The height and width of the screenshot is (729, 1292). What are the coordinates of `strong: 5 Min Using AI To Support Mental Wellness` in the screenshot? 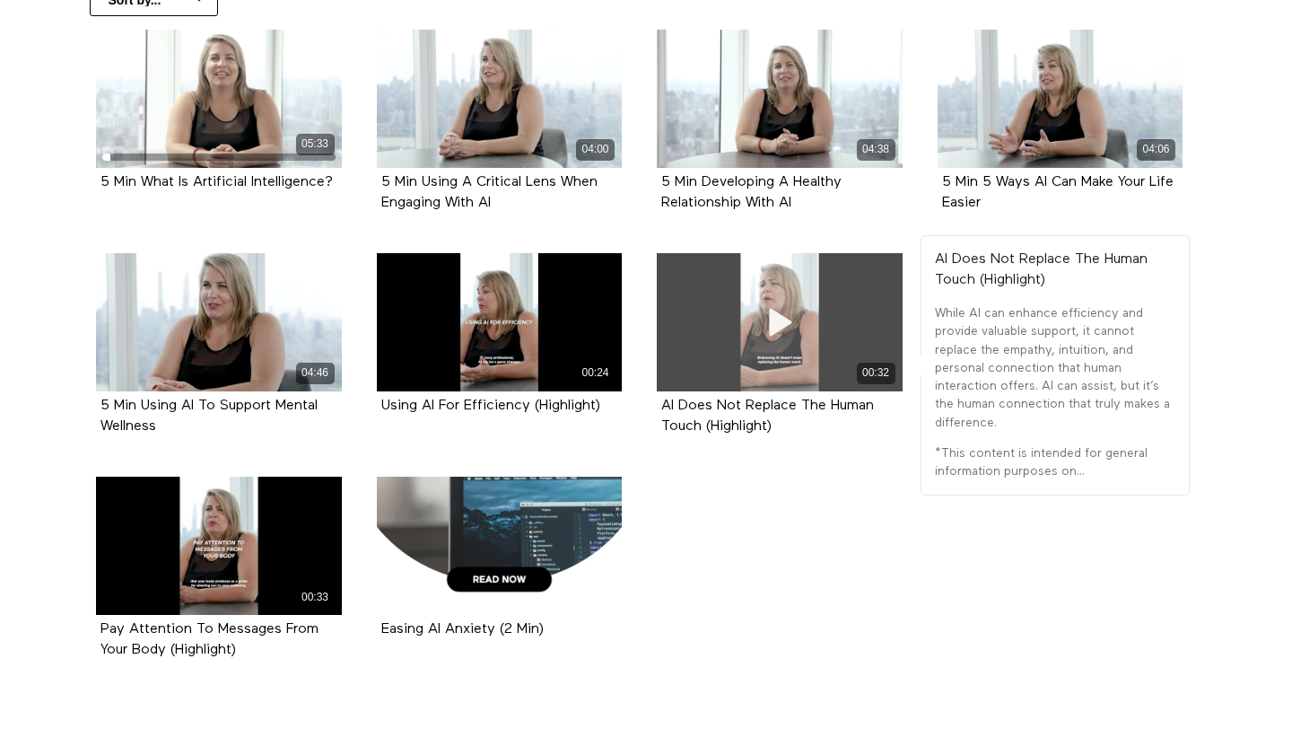 It's located at (209, 415).